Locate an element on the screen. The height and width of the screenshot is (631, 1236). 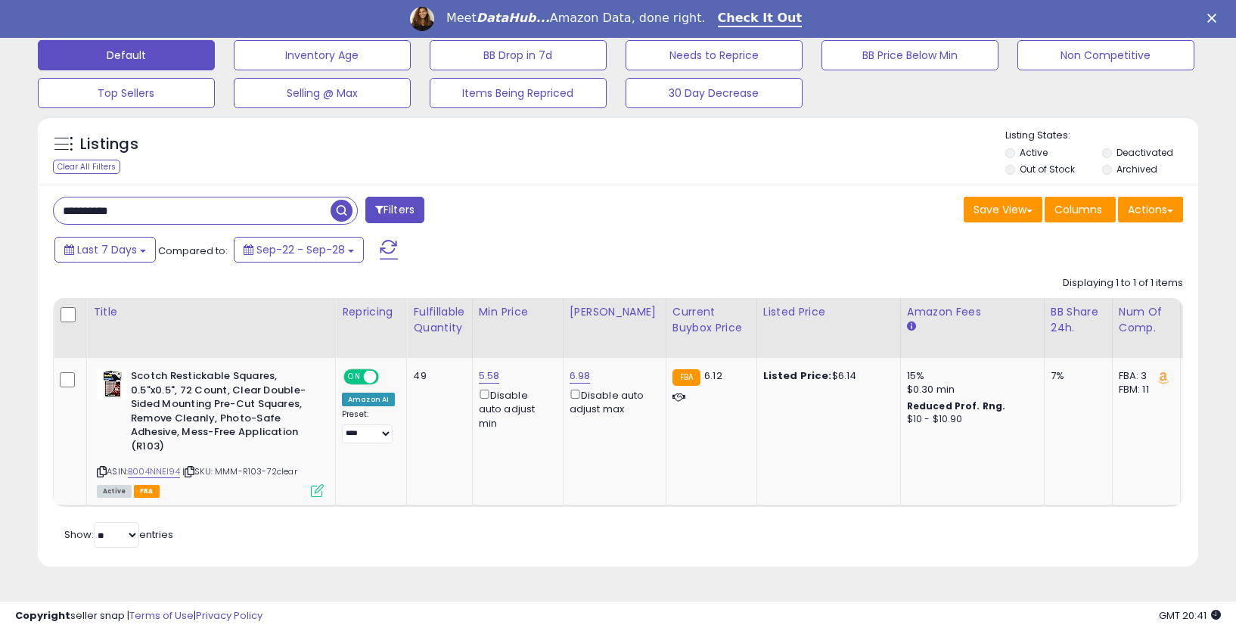
div: $10 - $10.90 is located at coordinates (970, 419).